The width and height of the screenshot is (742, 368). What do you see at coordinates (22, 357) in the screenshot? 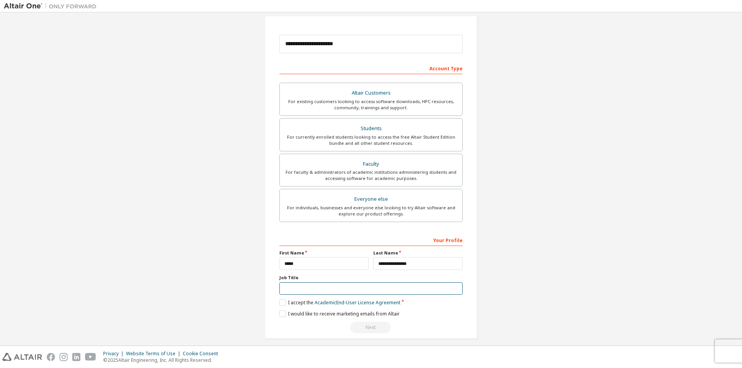
I see `img: altair_logo.svg` at bounding box center [22, 357].